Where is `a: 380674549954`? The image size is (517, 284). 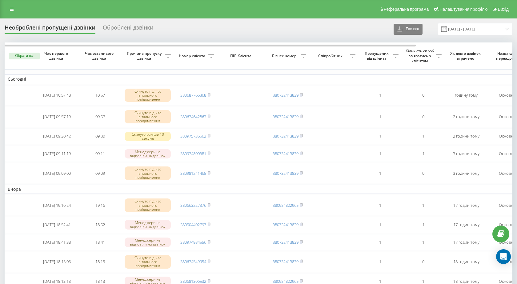
a: 380674549954 is located at coordinates (193, 262).